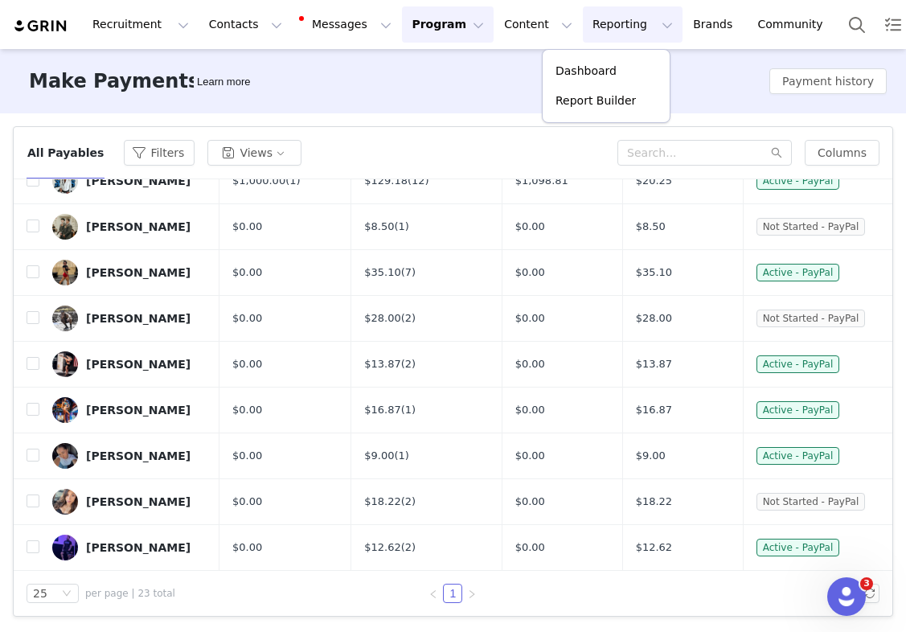 Image resolution: width=906 pixels, height=632 pixels. Describe the element at coordinates (426, 273) in the screenshot. I see `div: $35.10` at that location.